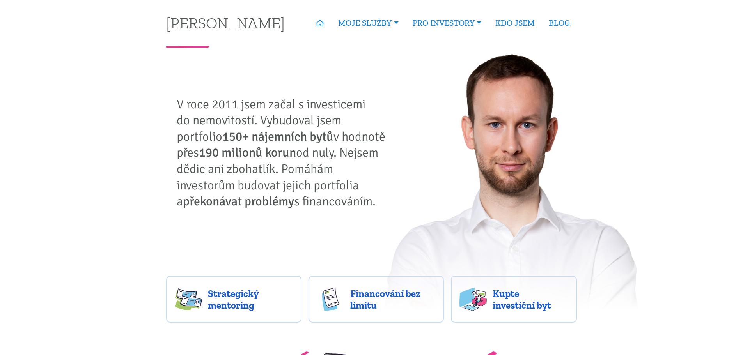 The width and height of the screenshot is (743, 355). Describe the element at coordinates (559, 23) in the screenshot. I see `a: BLOG` at that location.